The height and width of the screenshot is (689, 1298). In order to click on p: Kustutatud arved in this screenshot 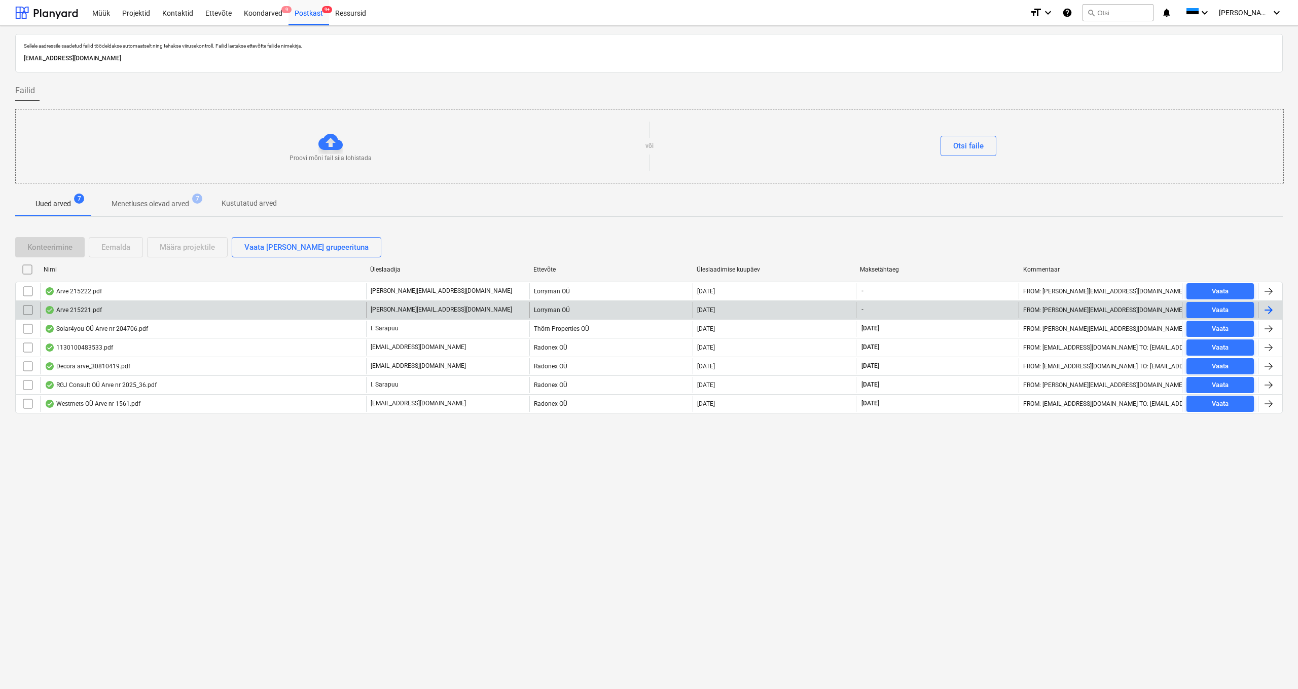, I will do `click(249, 203)`.